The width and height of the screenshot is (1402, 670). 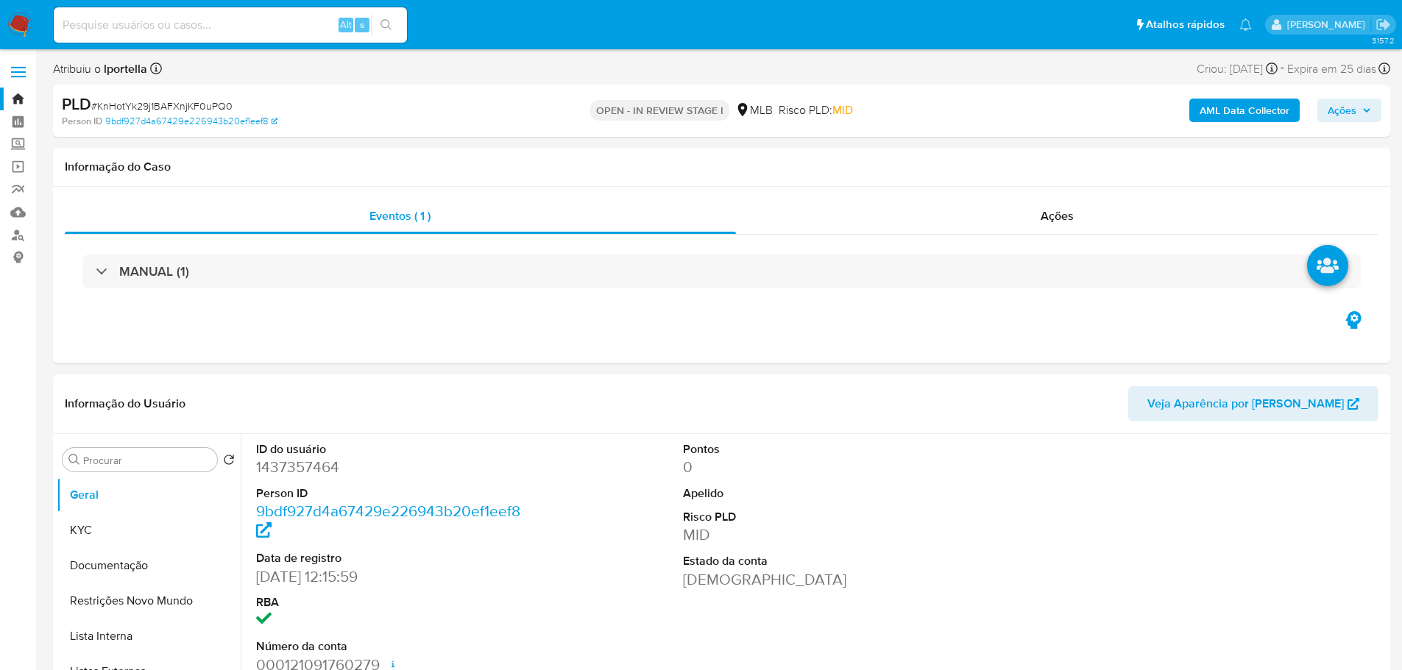 I want to click on dt: Estado da conta, so click(x=817, y=561).